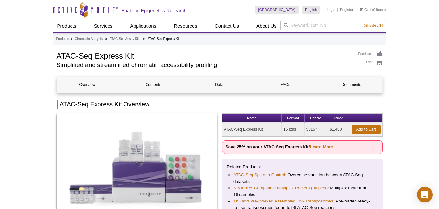  I want to click on li: : Overcome variation between ATAC-Seq datasets, so click(303, 178).